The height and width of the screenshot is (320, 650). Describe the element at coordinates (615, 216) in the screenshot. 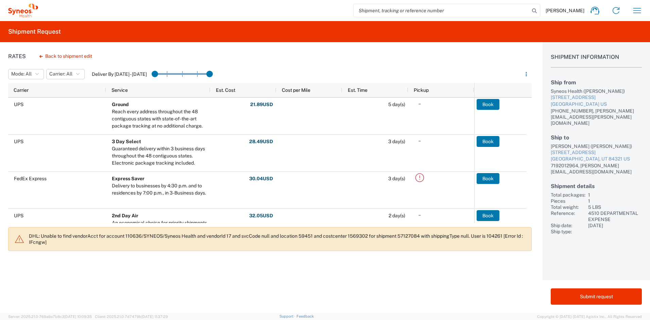

I see `div: 4510 DEPARTMENTAL EXPENSE` at that location.